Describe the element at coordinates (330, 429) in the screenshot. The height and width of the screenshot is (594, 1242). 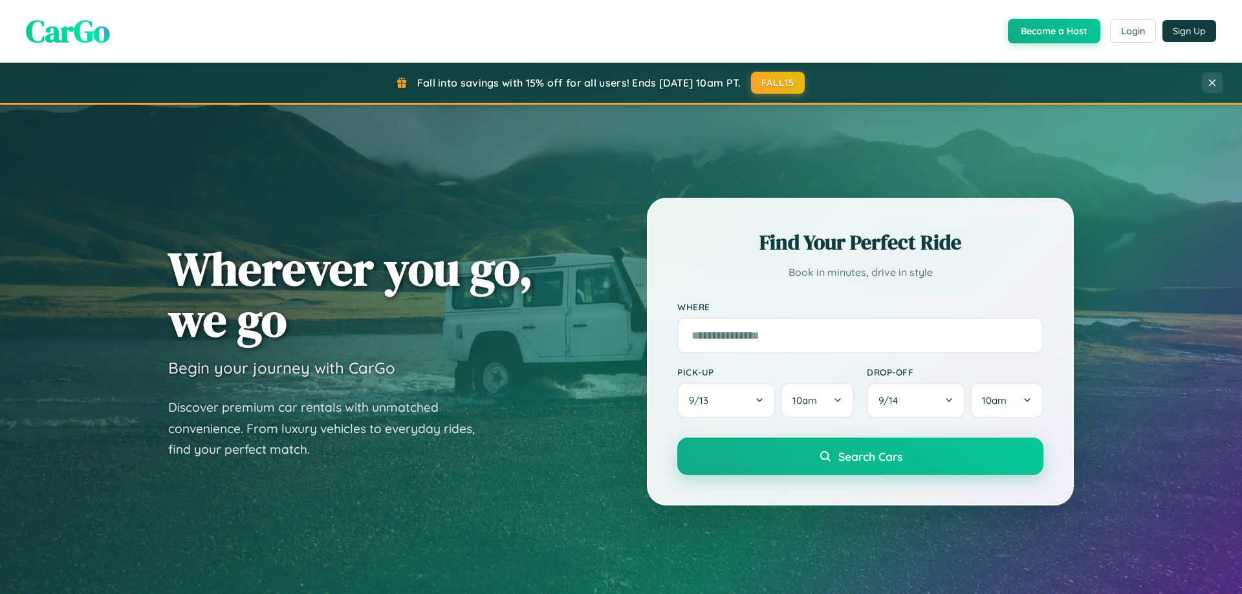
I see `p: Discover premium car rentals with unmatched convenience. From luxury vehicles to everyday rides, ...` at that location.